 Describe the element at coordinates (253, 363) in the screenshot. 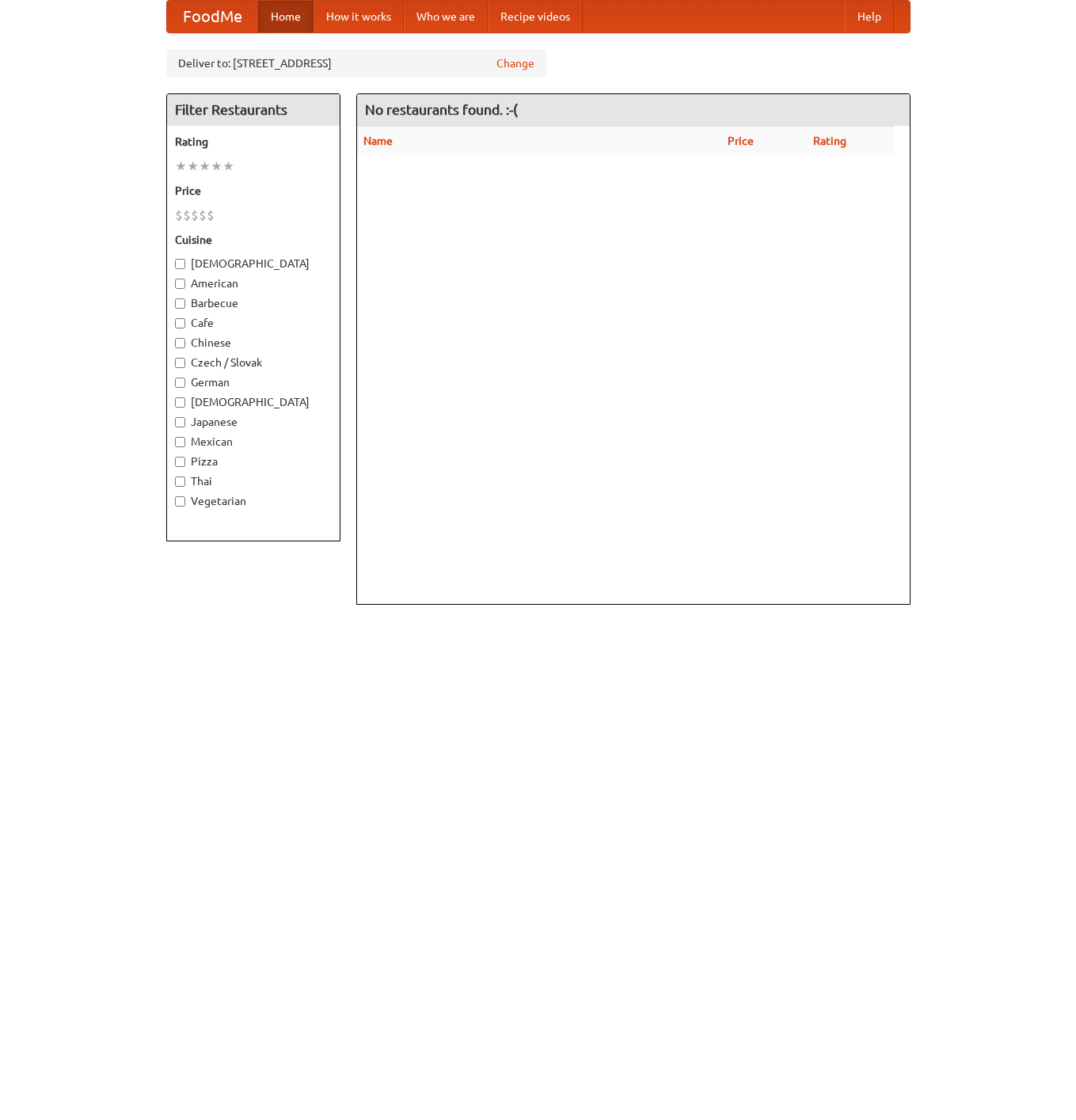

I see `label: Czech / Slovak` at that location.